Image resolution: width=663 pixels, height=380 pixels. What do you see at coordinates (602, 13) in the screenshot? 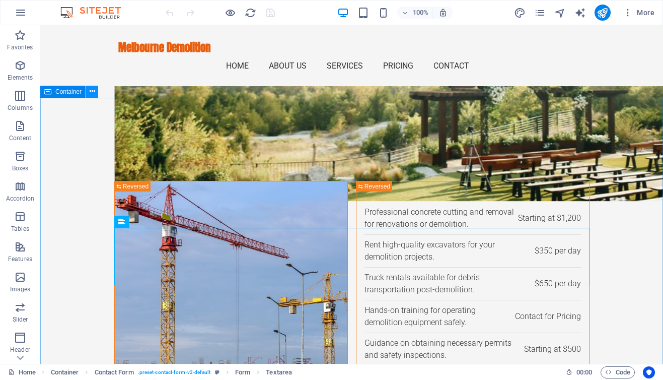
I see `i: Publish` at bounding box center [602, 13].